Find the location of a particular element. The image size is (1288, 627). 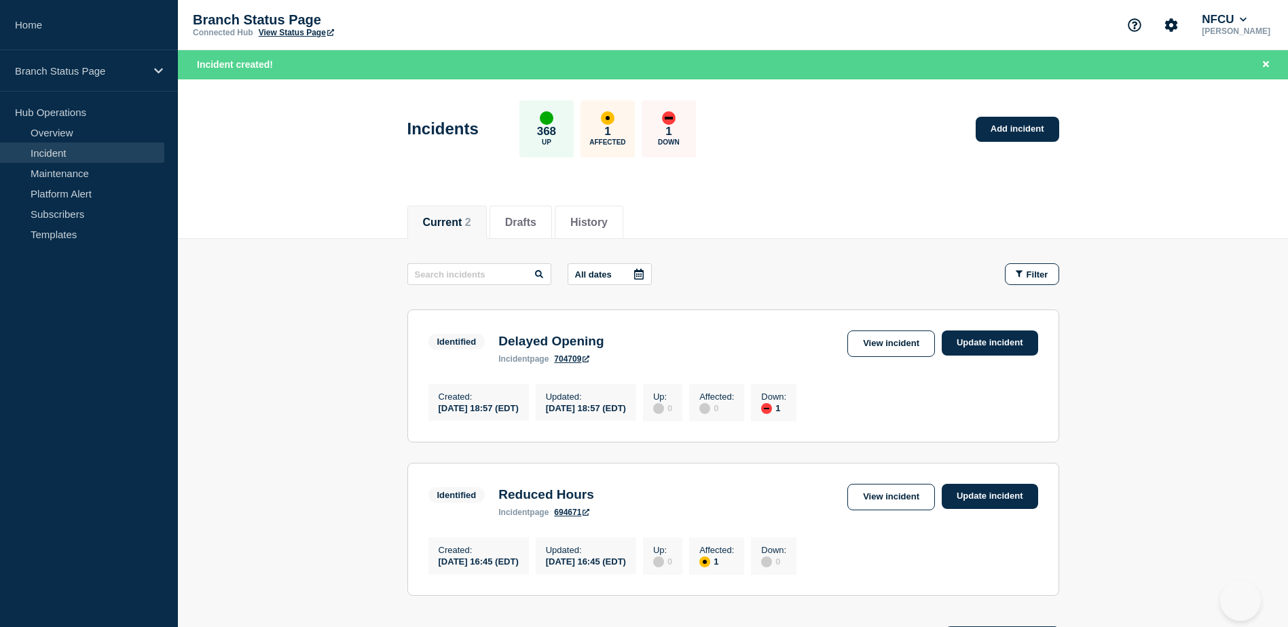

h1: Incidents is located at coordinates (443, 129).